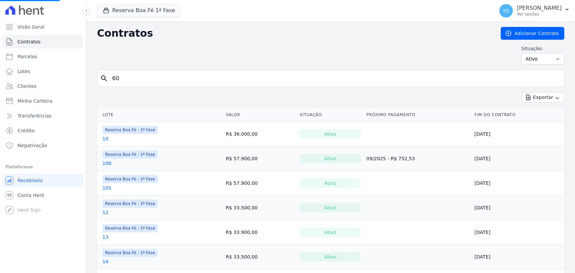 Image resolution: width=575 pixels, height=273 pixels. Describe the element at coordinates (26, 131) in the screenshot. I see `span: Crédito` at that location.